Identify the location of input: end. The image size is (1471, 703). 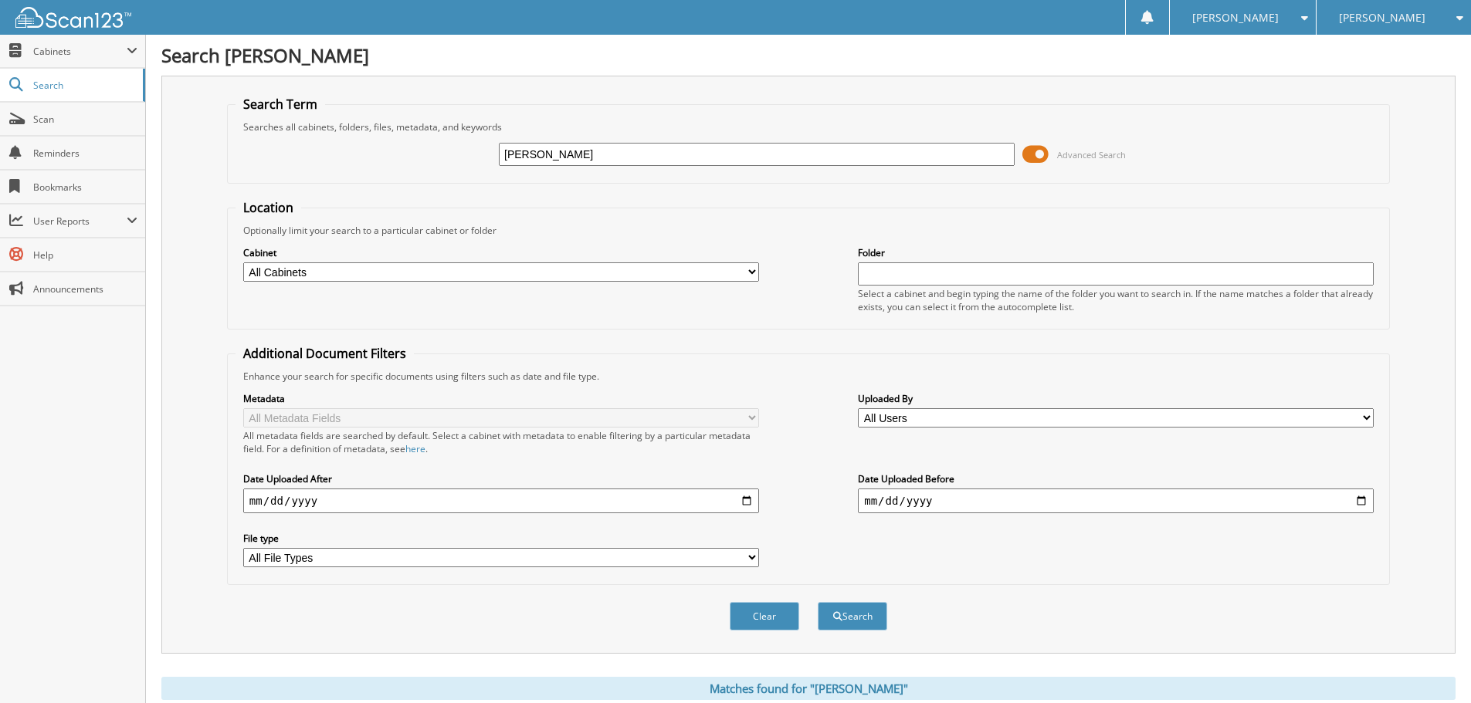
(1115, 501).